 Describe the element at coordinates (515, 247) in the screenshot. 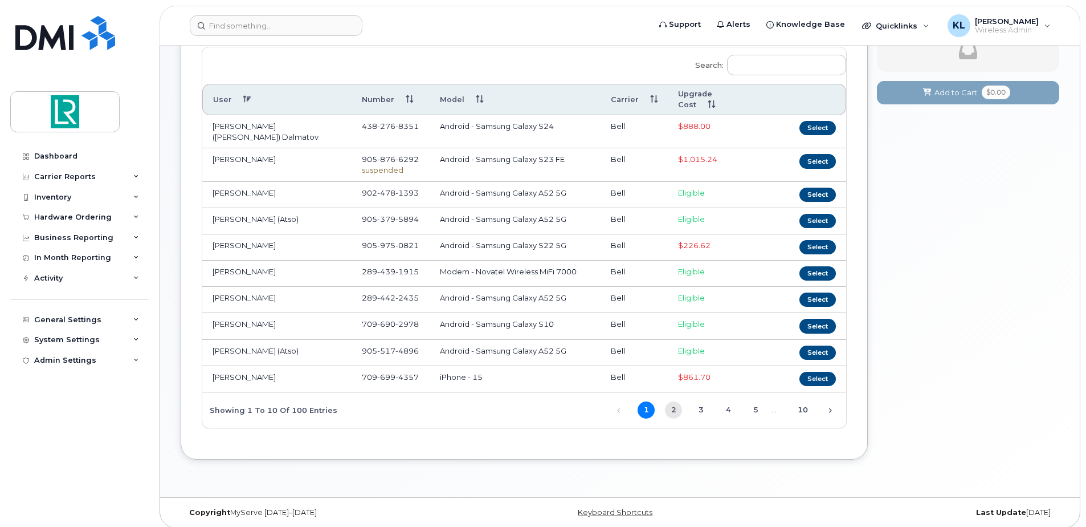

I see `td: Android - Samsung Galaxy S22 5G` at that location.